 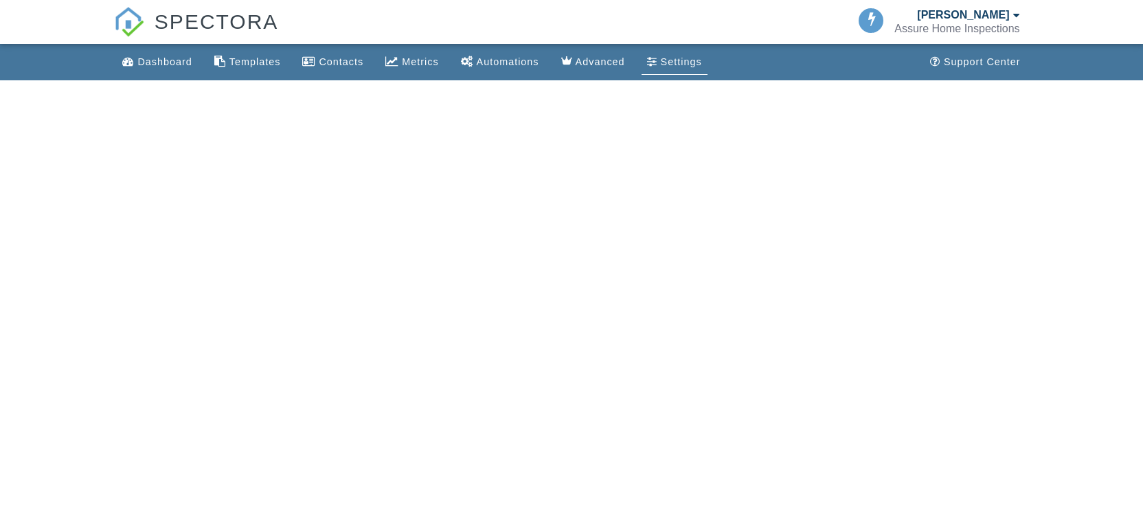 What do you see at coordinates (420, 62) in the screenshot?
I see `div: Metrics` at bounding box center [420, 62].